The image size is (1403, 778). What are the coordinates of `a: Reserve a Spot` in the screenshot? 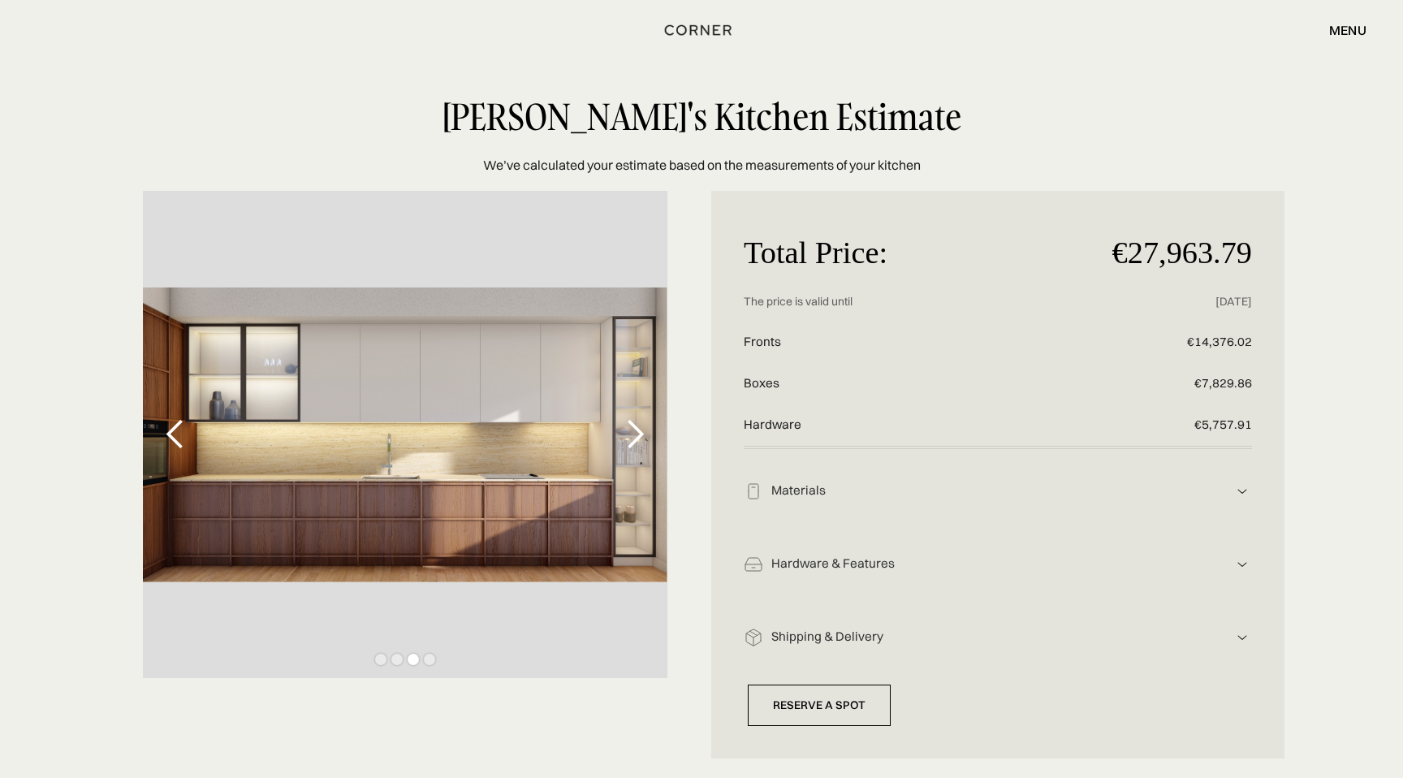 It's located at (819, 705).